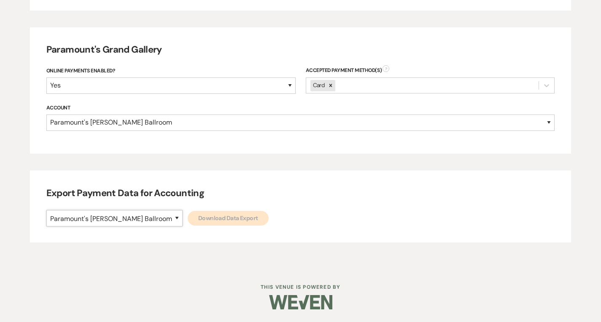 Image resolution: width=601 pixels, height=322 pixels. Describe the element at coordinates (301, 193) in the screenshot. I see `h4: Export Payment Data for Accounting` at that location.